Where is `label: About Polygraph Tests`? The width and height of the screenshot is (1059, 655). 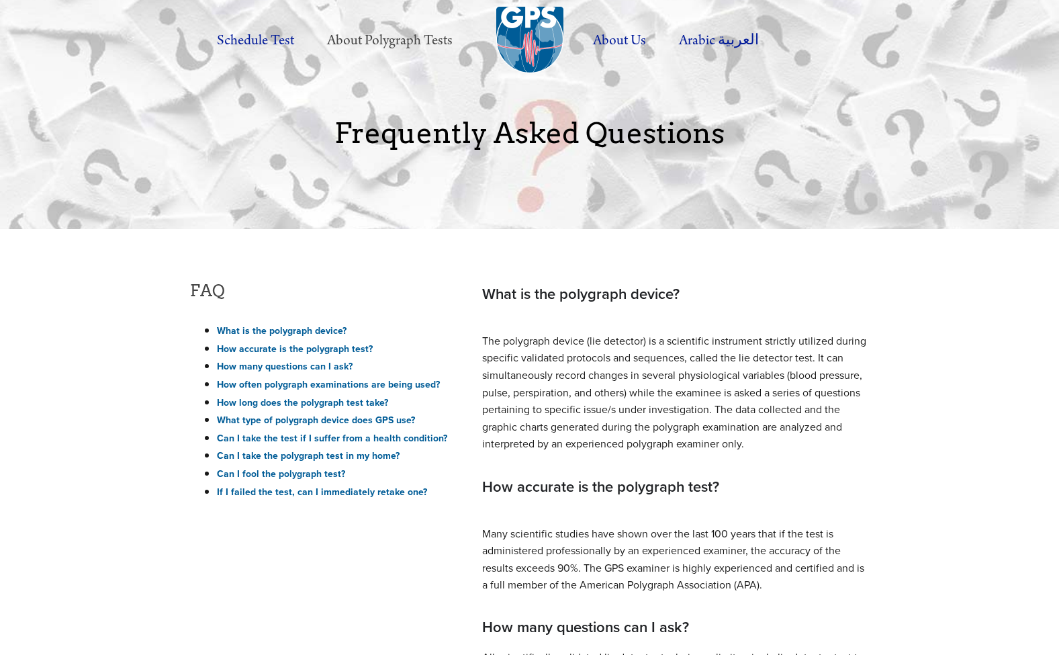 label: About Polygraph Tests is located at coordinates (390, 40).